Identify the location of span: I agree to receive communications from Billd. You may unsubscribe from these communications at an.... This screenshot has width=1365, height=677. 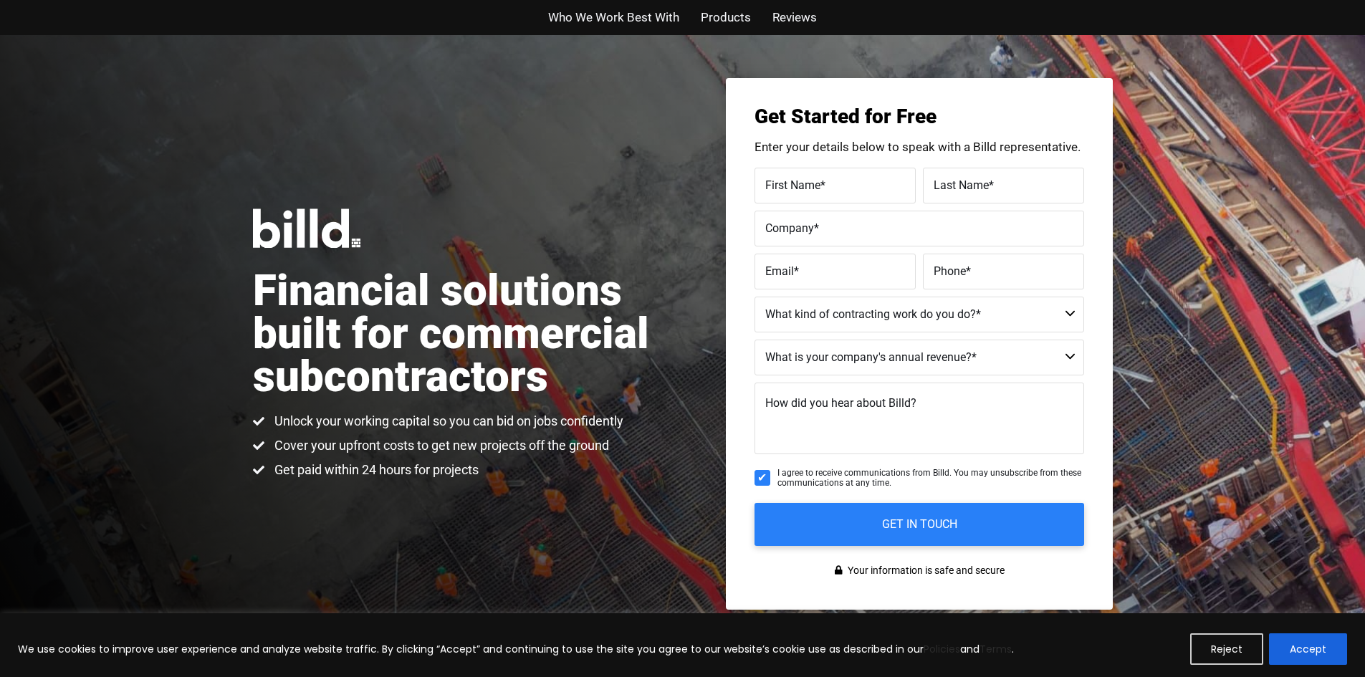
(931, 478).